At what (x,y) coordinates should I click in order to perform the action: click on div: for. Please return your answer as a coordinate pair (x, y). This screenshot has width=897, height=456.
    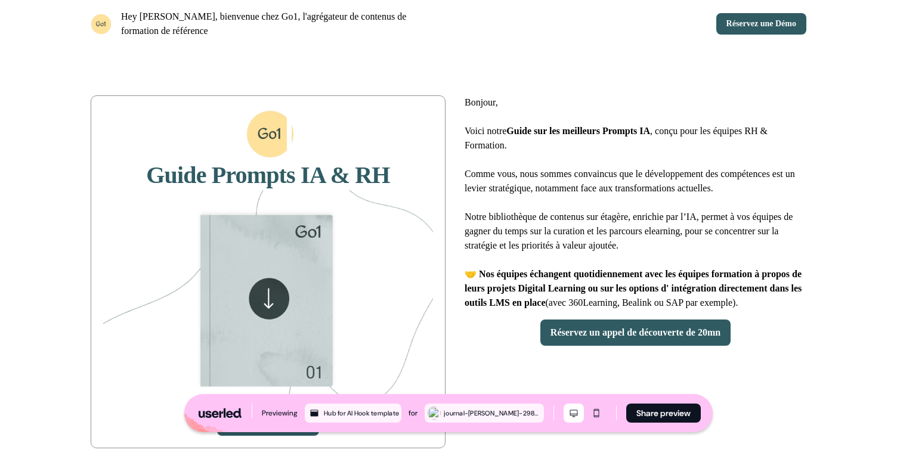
    Looking at the image, I should click on (413, 413).